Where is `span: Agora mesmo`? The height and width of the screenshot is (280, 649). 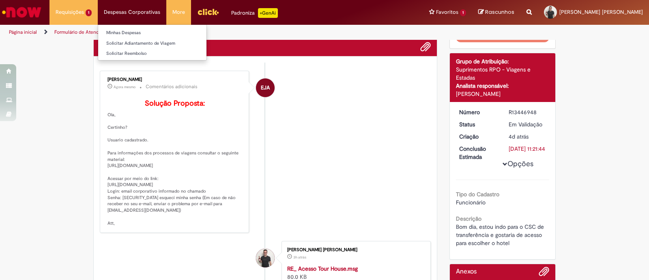
span: Agora mesmo is located at coordinates (125, 87).